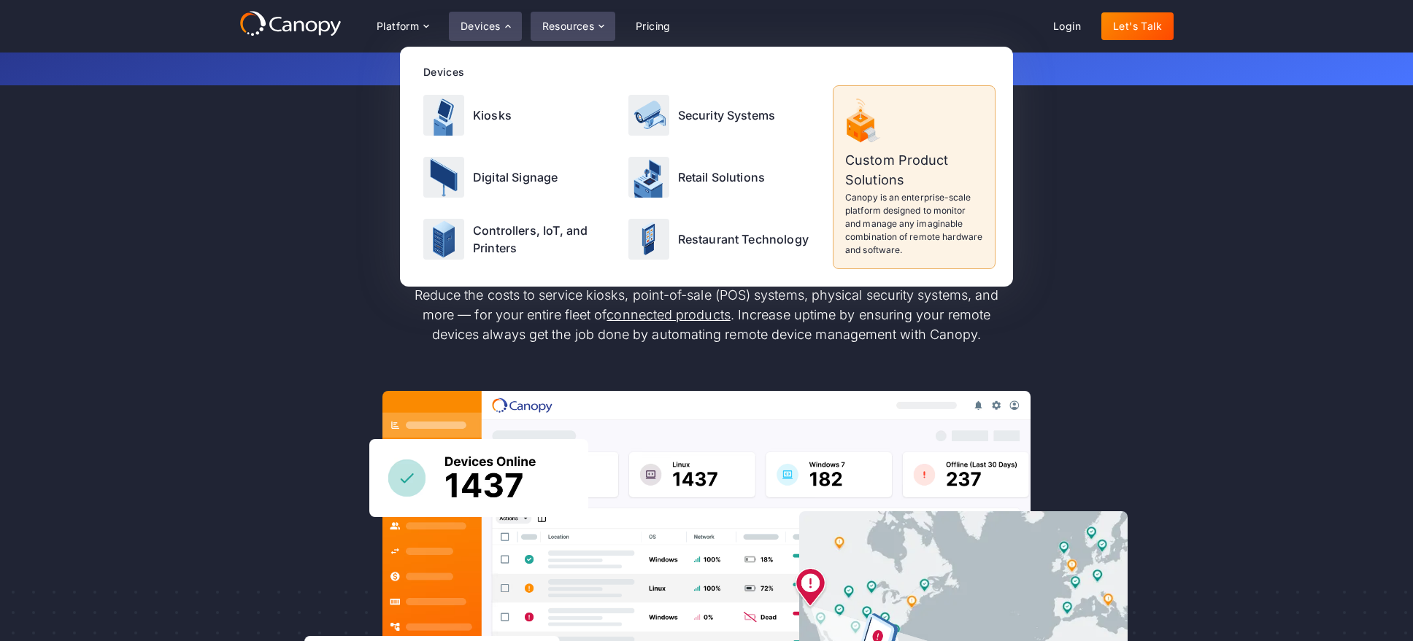  I want to click on a: Login, so click(1067, 26).